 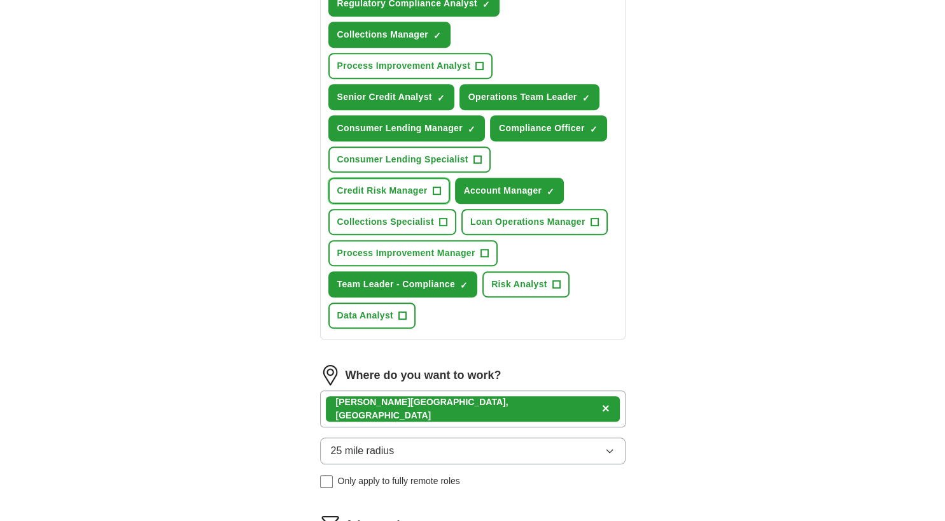 I want to click on button: Collections Manager✓, so click(x=390, y=34).